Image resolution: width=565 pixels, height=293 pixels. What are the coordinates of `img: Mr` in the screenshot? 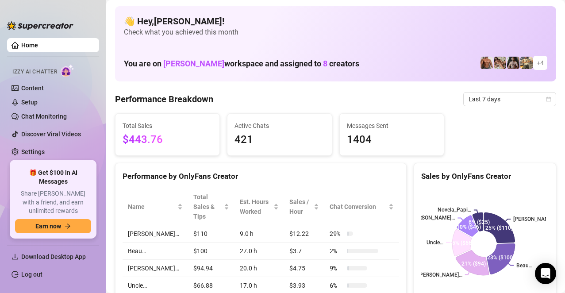 It's located at (526, 63).